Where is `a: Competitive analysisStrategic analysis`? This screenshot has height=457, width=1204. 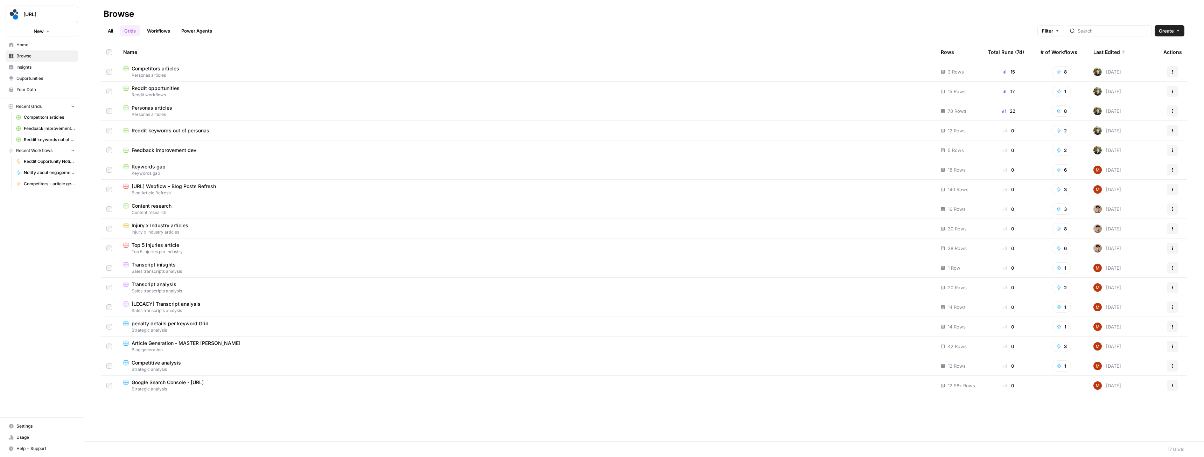
a: Competitive analysisStrategic analysis is located at coordinates (526, 366).